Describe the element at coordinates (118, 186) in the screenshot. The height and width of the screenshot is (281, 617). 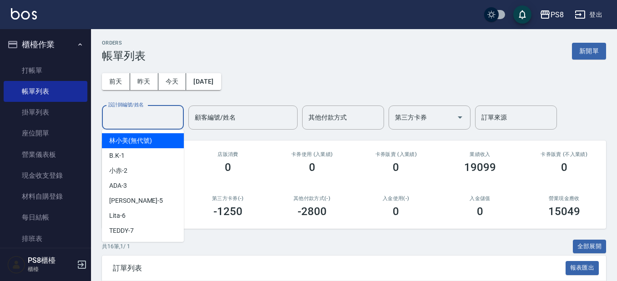
I see `span: ADA -3` at that location.